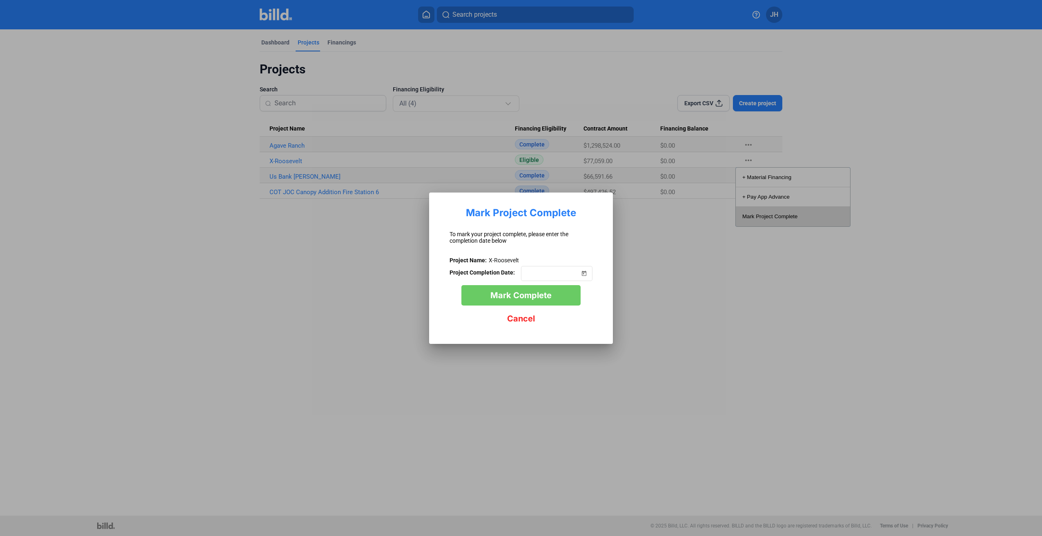  Describe the element at coordinates (521, 238) in the screenshot. I see `div: To mark your project complete, please enter the completion date below` at that location.